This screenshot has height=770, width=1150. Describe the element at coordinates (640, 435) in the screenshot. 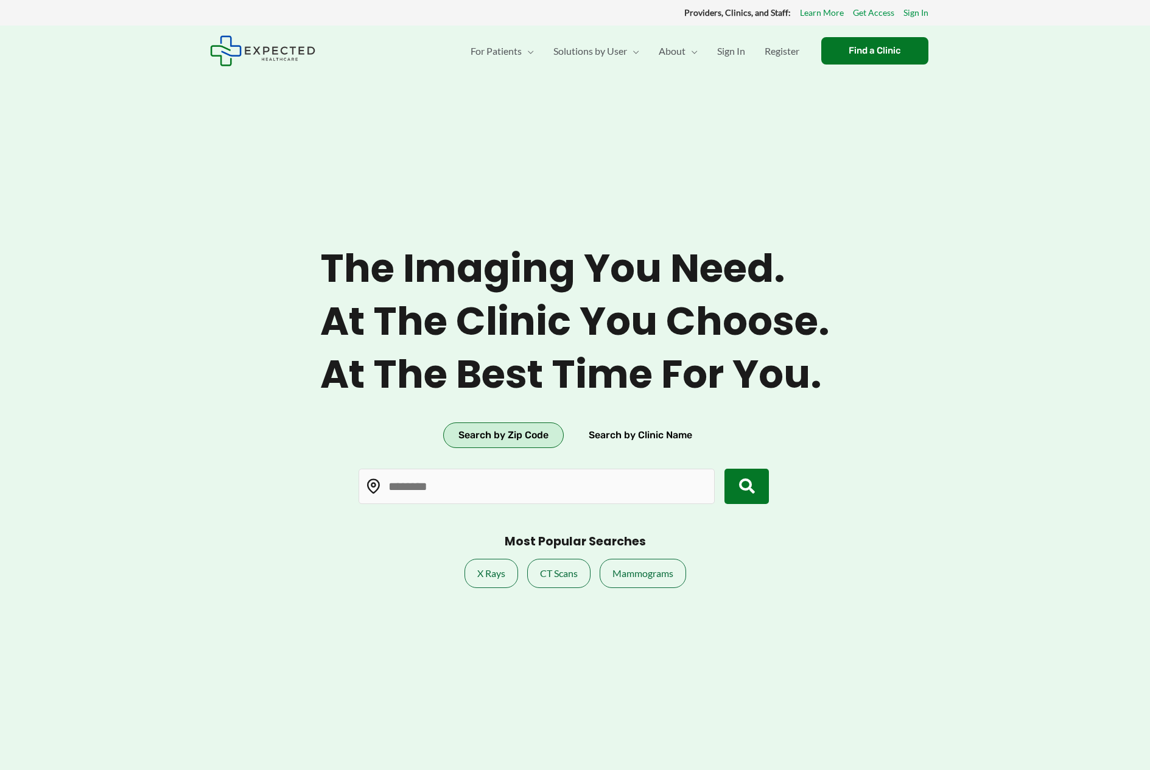

I see `button: Search by Clinic Name` at that location.